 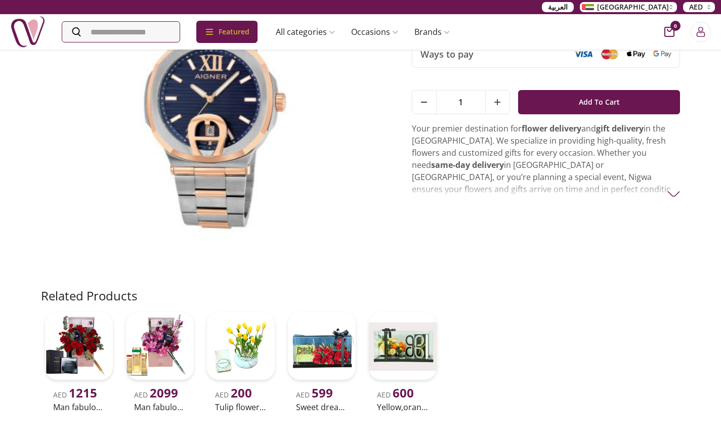 What do you see at coordinates (241, 393) in the screenshot?
I see `span: 200` at bounding box center [241, 393].